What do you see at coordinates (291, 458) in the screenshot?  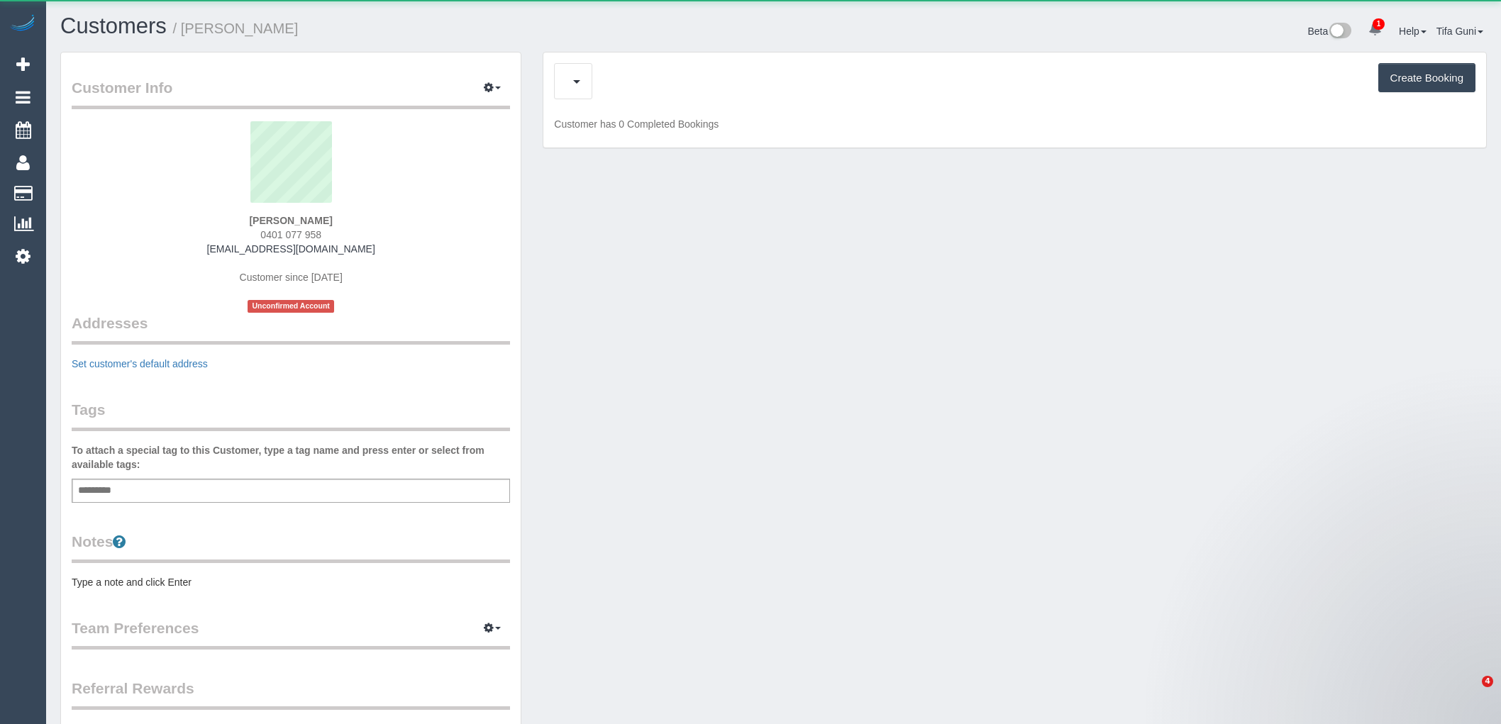 I see `label: To attach a special tag to this Customer, type a tag name and press enter or select from availabl...` at bounding box center [291, 458].